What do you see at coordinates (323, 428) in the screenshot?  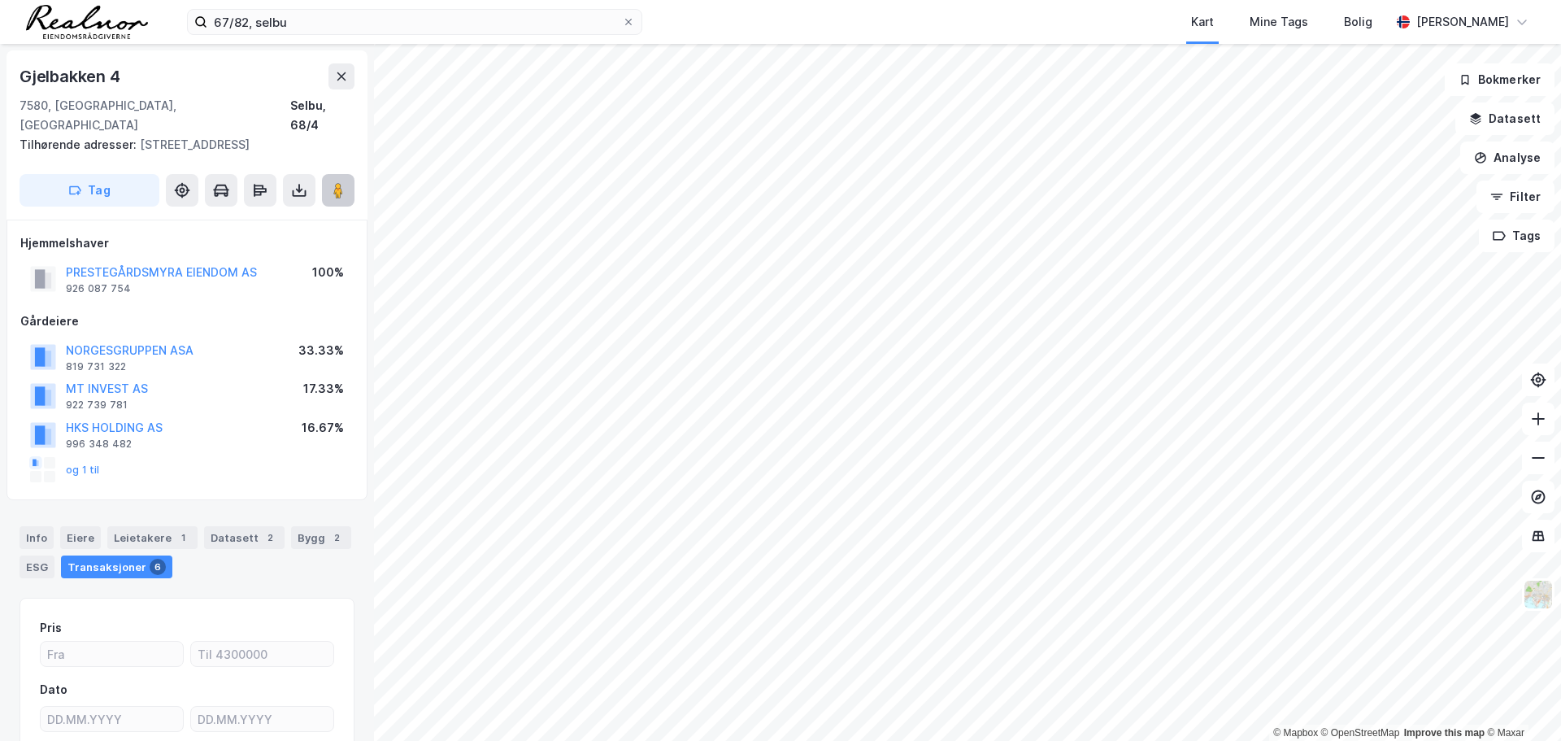 I see `div: 16.67%` at bounding box center [323, 428].